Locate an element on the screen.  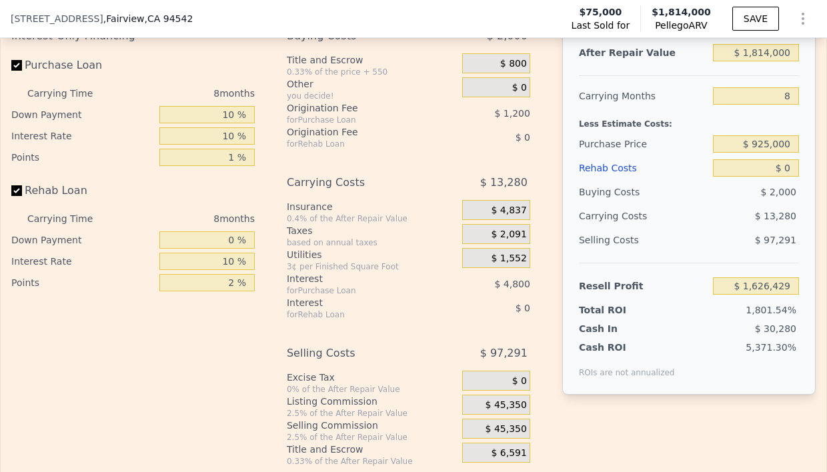
span: $ 1,200 is located at coordinates (512, 113).